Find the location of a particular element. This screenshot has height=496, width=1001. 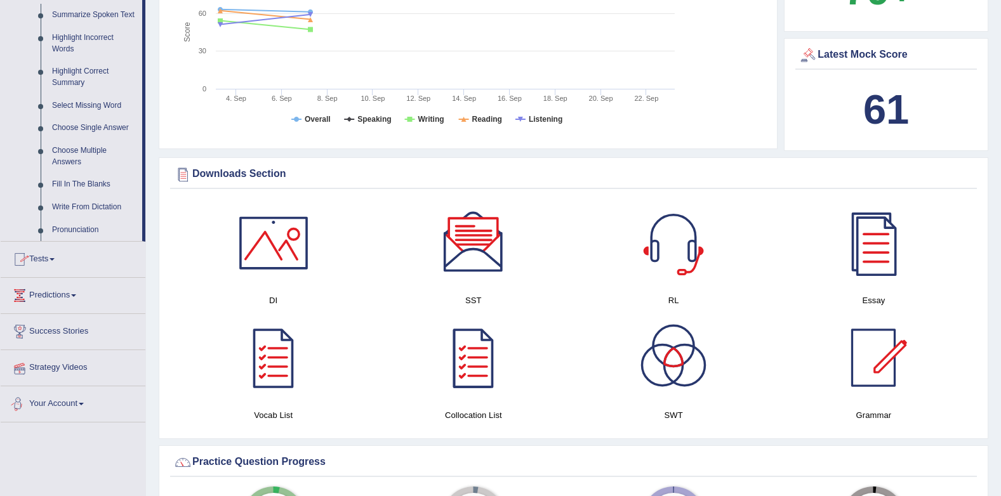

h4: Essay is located at coordinates (873, 300).